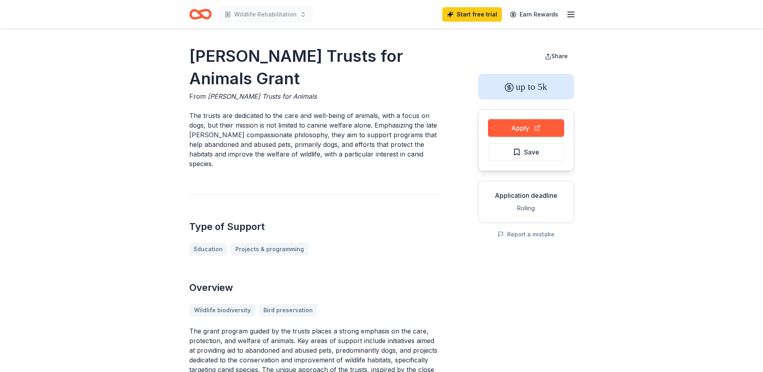  What do you see at coordinates (556, 56) in the screenshot?
I see `button: Share` at bounding box center [556, 56].